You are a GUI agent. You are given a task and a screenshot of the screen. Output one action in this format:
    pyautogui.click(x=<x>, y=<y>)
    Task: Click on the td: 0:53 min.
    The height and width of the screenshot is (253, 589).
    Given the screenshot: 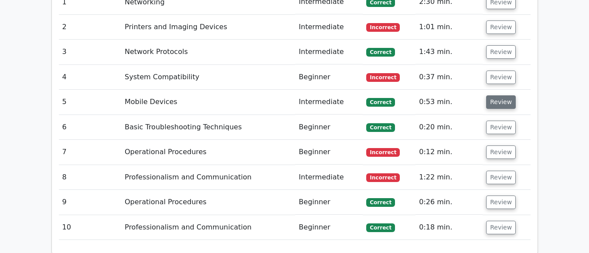 What is the action you would take?
    pyautogui.click(x=449, y=102)
    